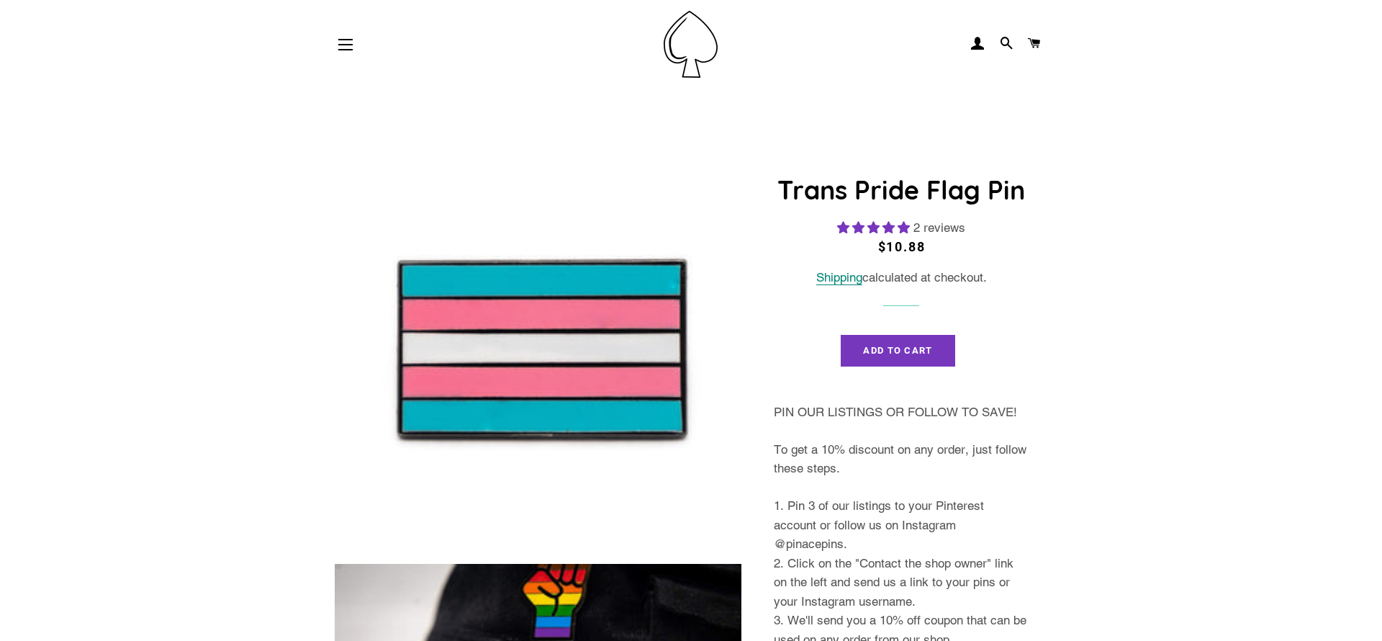  What do you see at coordinates (939, 227) in the screenshot?
I see `span: 2 reviews` at bounding box center [939, 227].